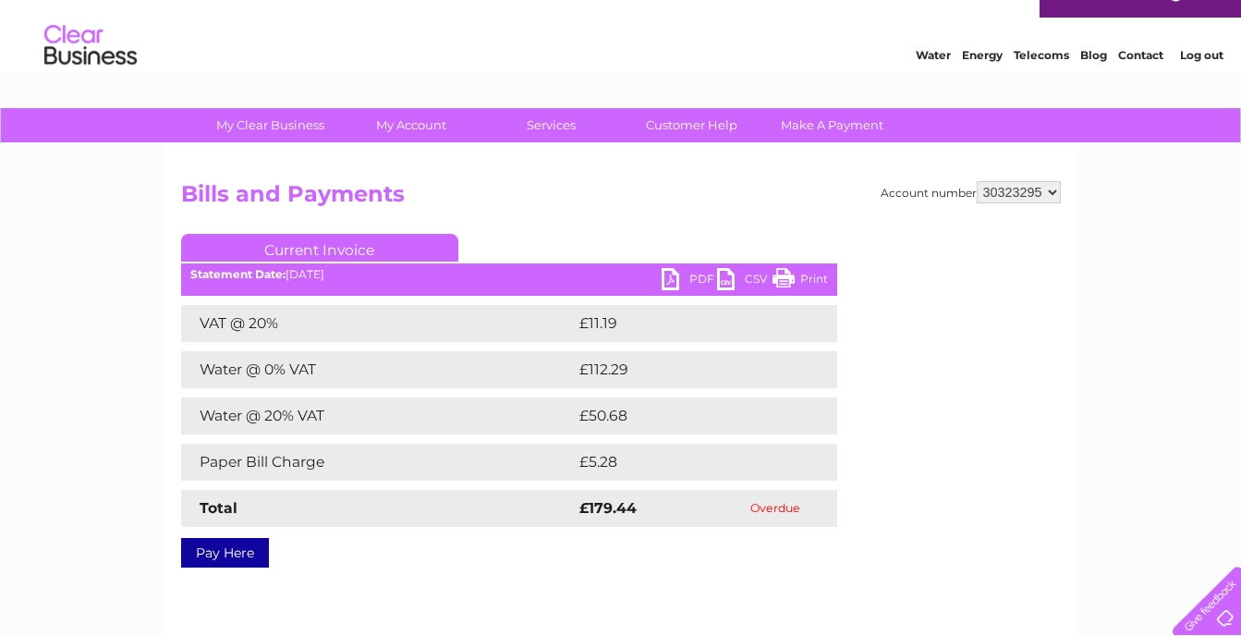 This screenshot has width=1241, height=636. I want to click on strong: £179.44, so click(608, 507).